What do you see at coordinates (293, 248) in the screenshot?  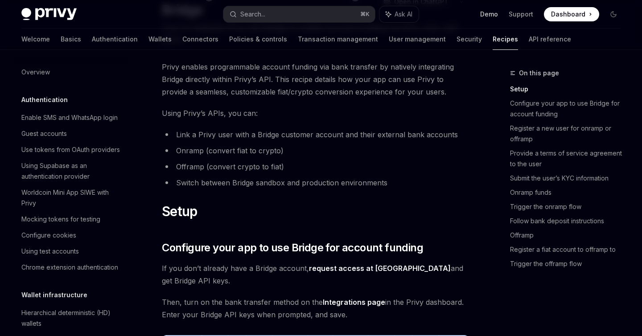 I see `span: Configure your app to use Bridge for account funding` at bounding box center [293, 248].